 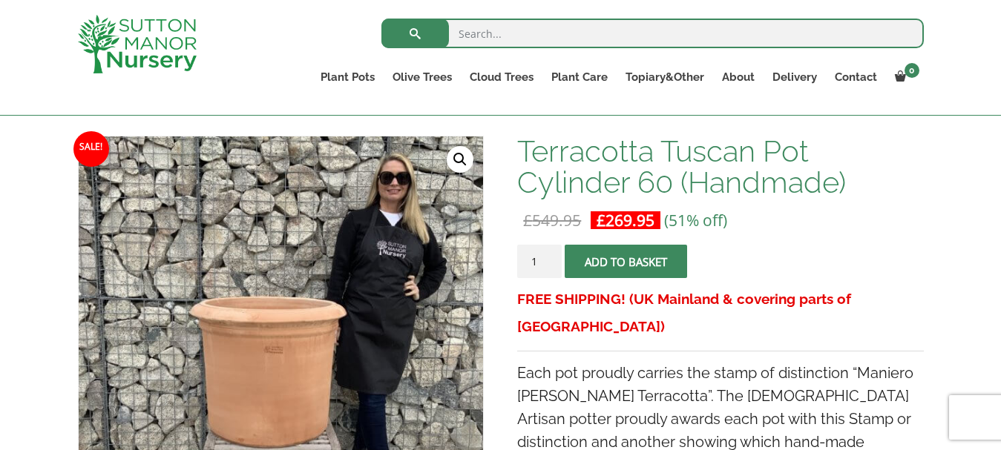 What do you see at coordinates (552, 220) in the screenshot?
I see `bdi: 549.95` at bounding box center [552, 220].